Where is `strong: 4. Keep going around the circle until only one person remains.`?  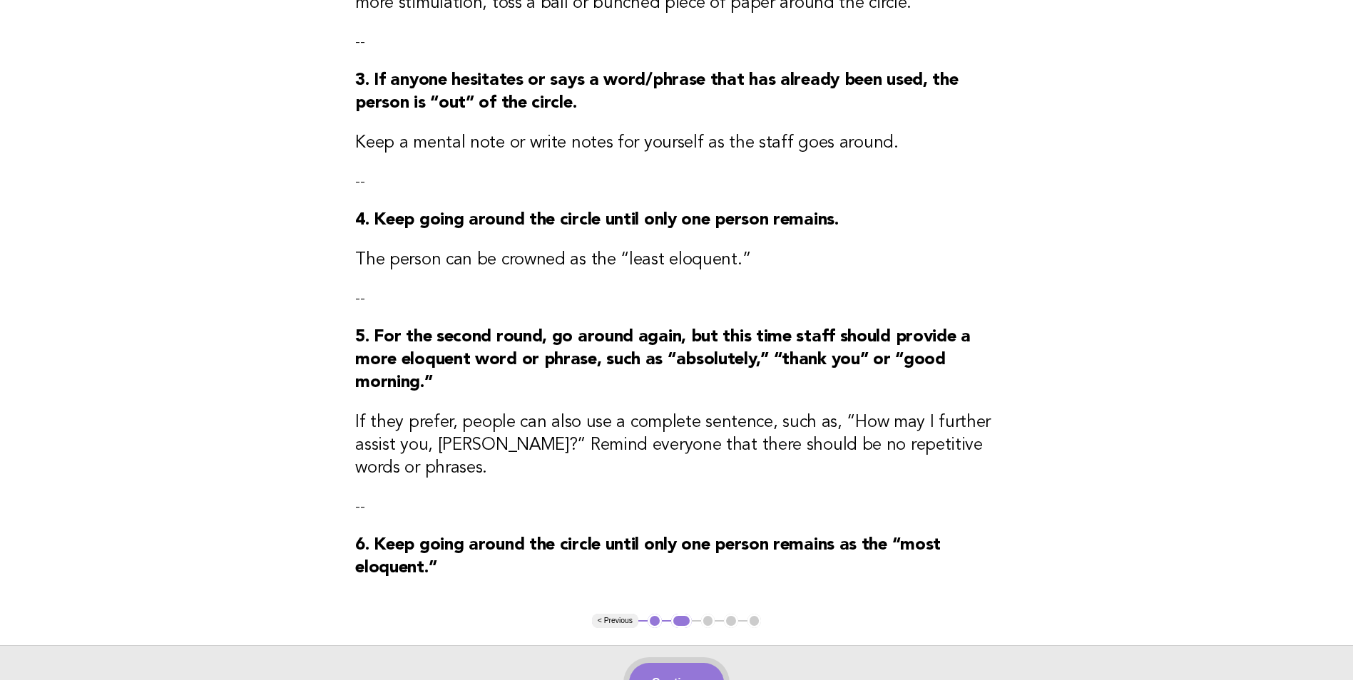
strong: 4. Keep going around the circle until only one person remains. is located at coordinates (596, 220).